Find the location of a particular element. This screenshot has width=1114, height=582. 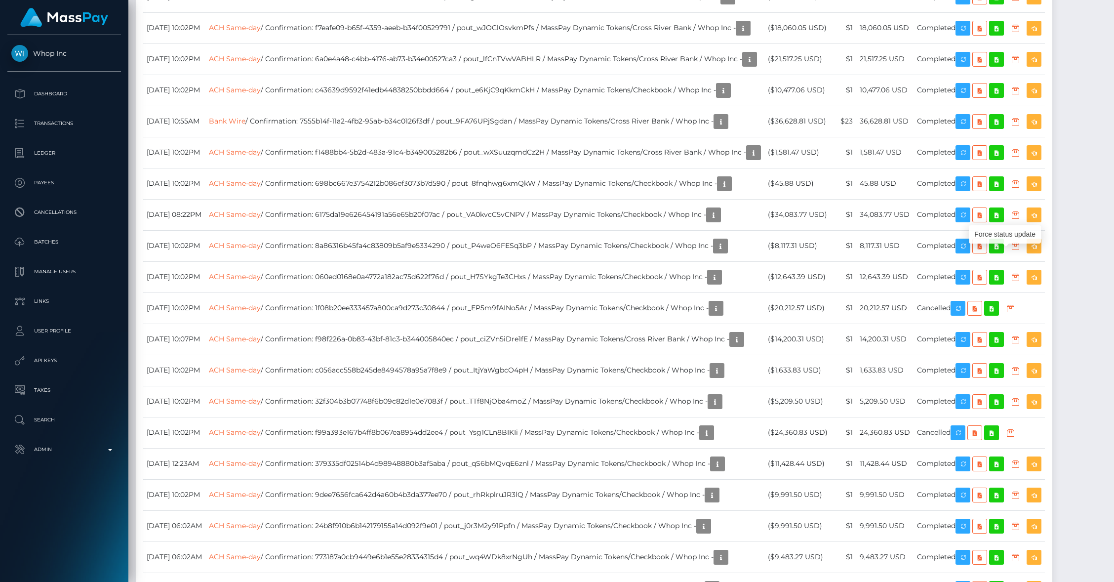

td: / Confirmation: 24b8f910b6b142179155a14d092f9e01 / pout_j0r3M2y91Ppfn / MassPay Dynamic Tokens/Ch... is located at coordinates (485, 525).